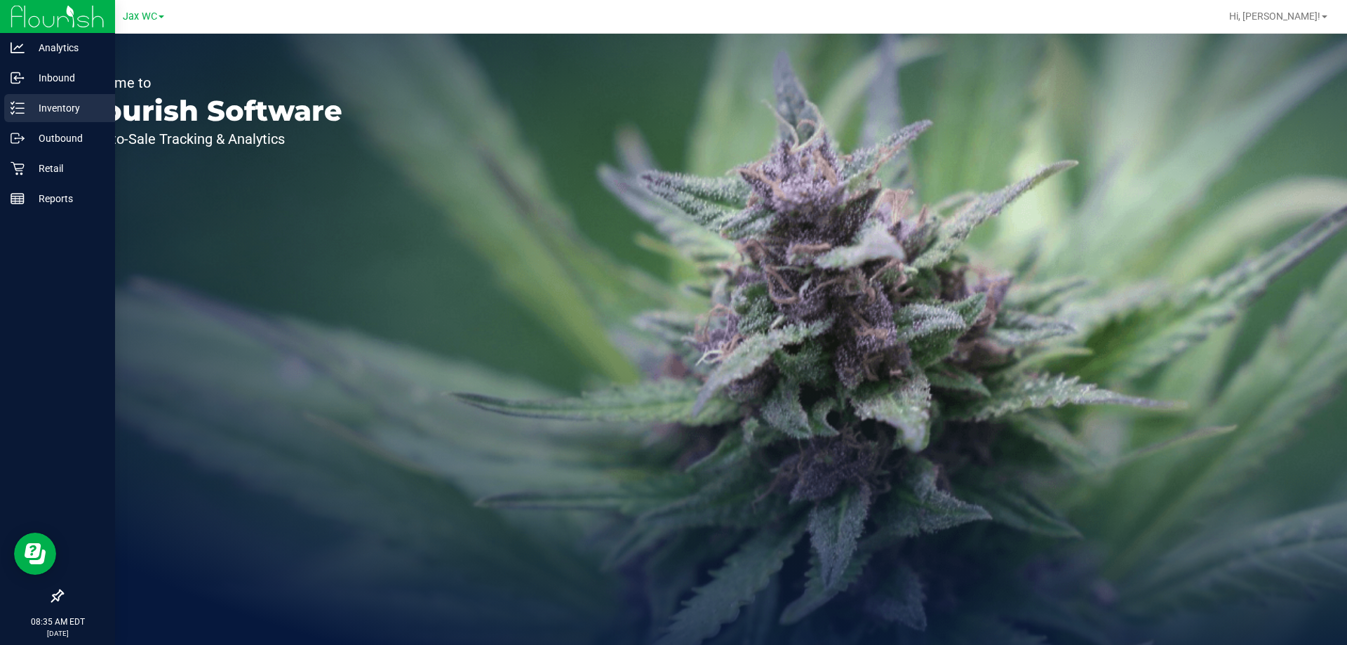  Describe the element at coordinates (18, 138) in the screenshot. I see `inline-svg: Outbound` at that location.